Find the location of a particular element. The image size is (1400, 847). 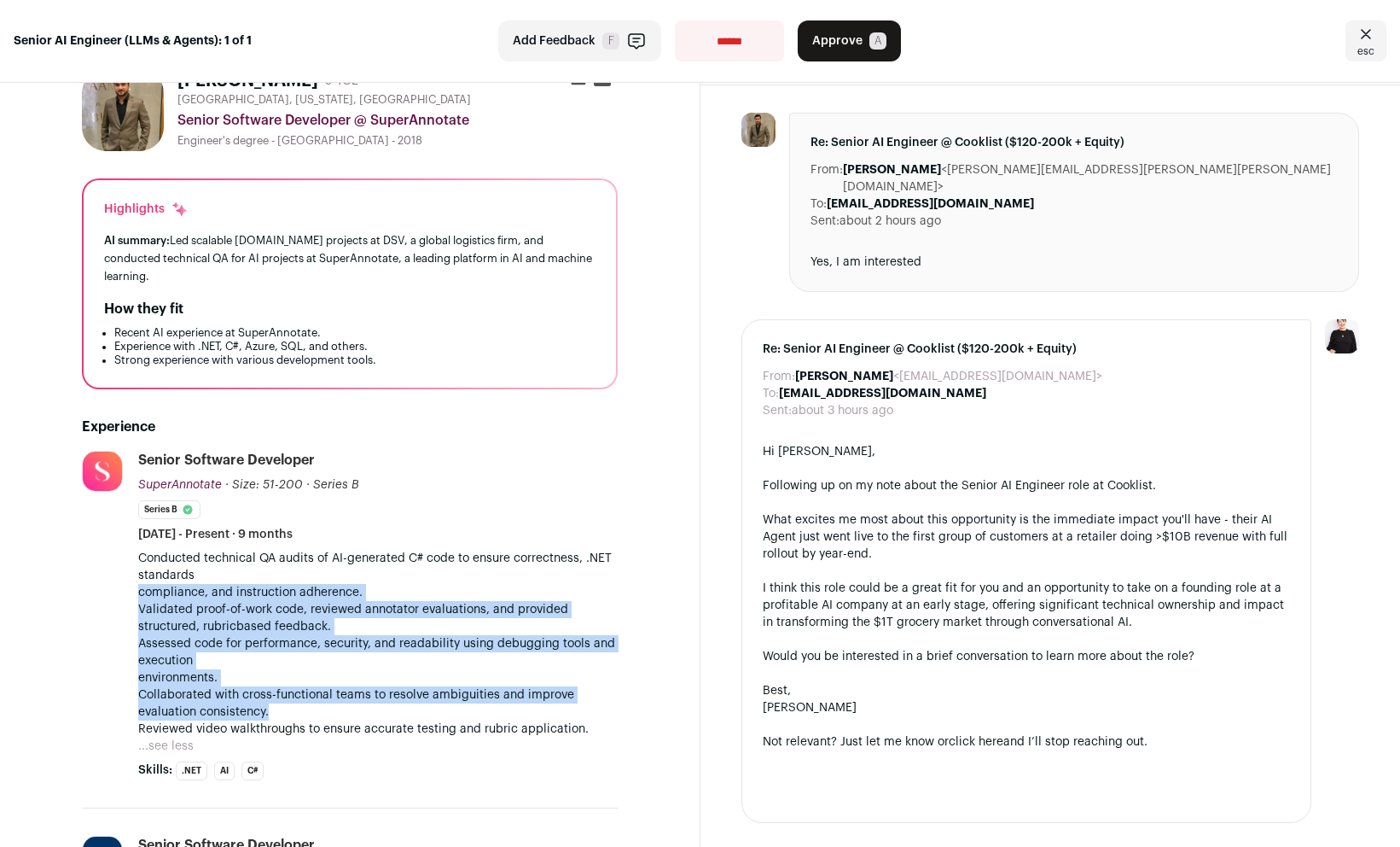

button: ...see less is located at coordinates (166, 746).